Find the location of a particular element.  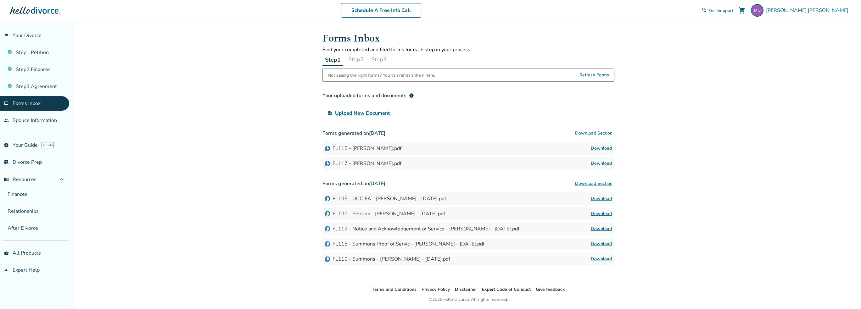

span: Upload New Document is located at coordinates (362, 113).